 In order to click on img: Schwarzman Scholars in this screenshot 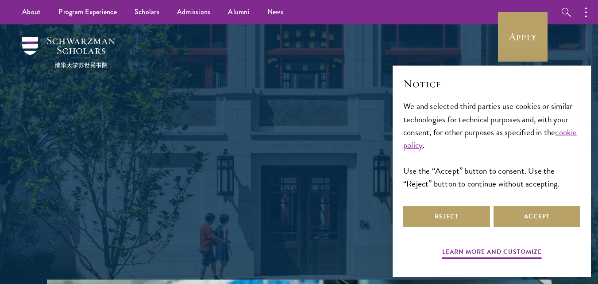, I will do `click(69, 52)`.